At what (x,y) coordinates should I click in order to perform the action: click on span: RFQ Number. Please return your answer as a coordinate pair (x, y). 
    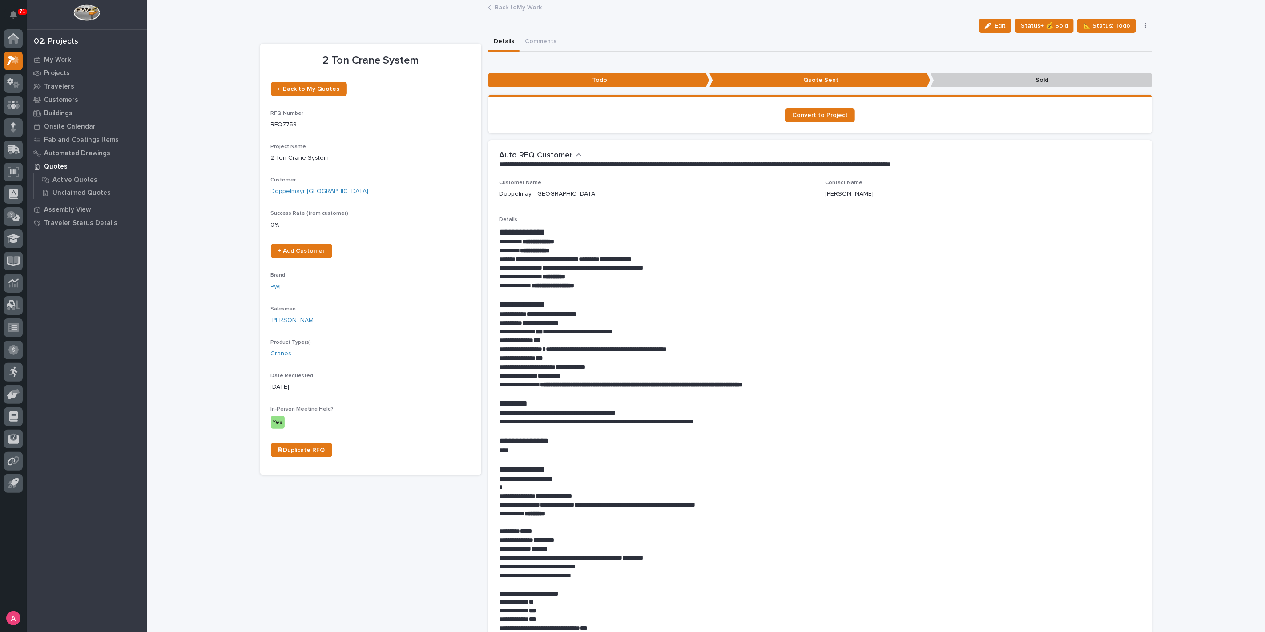
    Looking at the image, I should click on (287, 113).